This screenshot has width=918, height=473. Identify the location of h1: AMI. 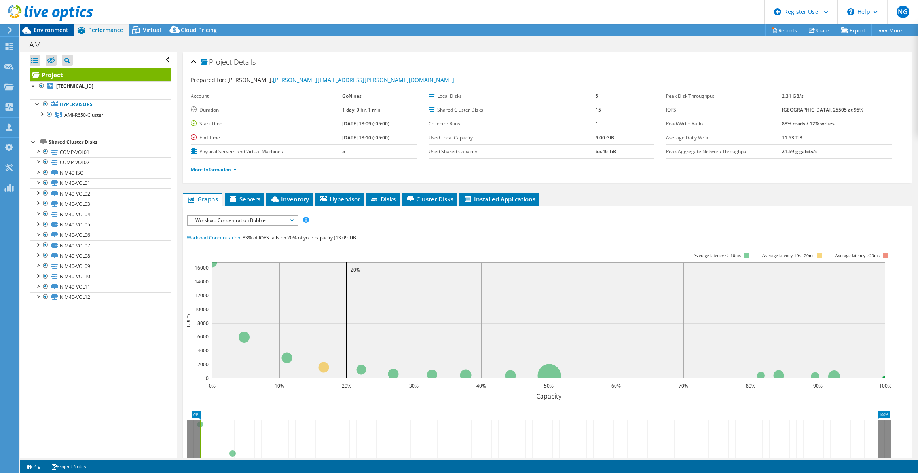
(40, 45).